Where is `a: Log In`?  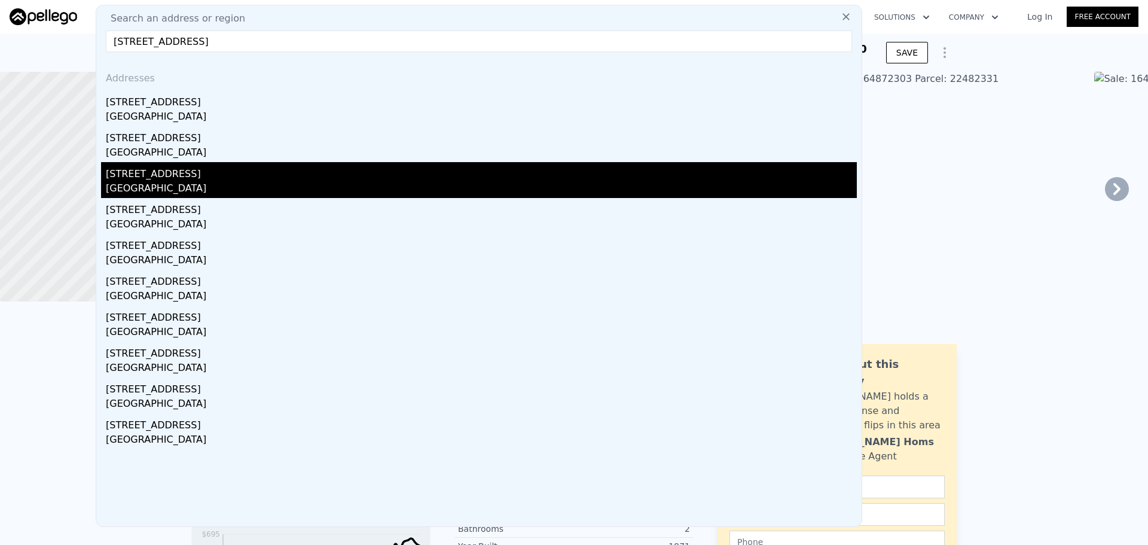 a: Log In is located at coordinates (1040, 17).